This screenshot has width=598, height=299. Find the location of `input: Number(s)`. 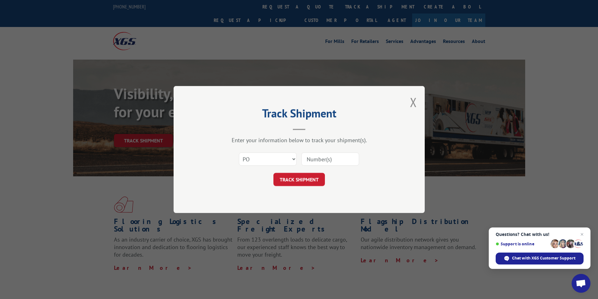

input: Number(s) is located at coordinates (330, 159).